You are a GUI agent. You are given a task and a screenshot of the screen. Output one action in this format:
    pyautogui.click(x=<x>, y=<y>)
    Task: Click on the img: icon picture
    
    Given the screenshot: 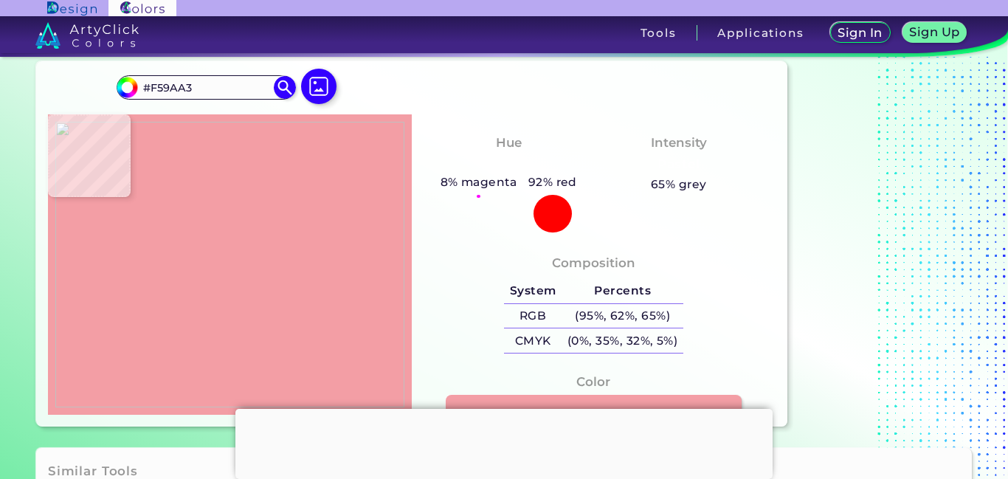 What is the action you would take?
    pyautogui.click(x=319, y=86)
    